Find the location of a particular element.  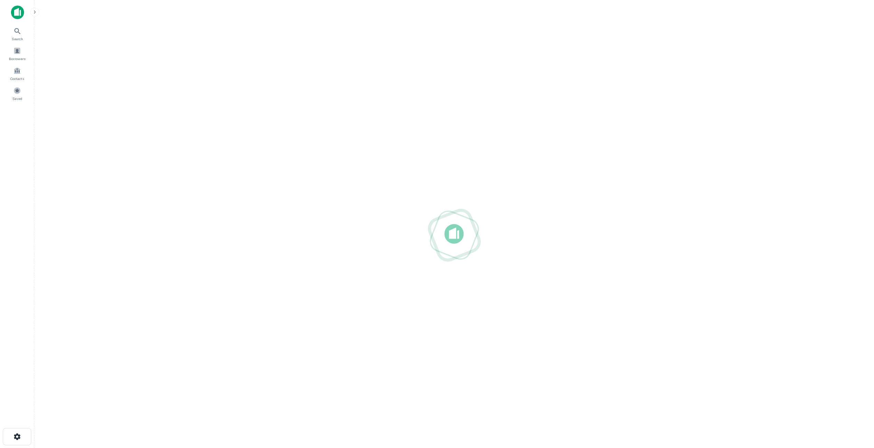

div: Search is located at coordinates (17, 34).